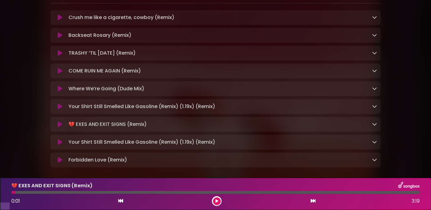 The width and height of the screenshot is (431, 210). Describe the element at coordinates (121, 18) in the screenshot. I see `p: Crush me like a cigarette, cowboy (Remix)` at that location.